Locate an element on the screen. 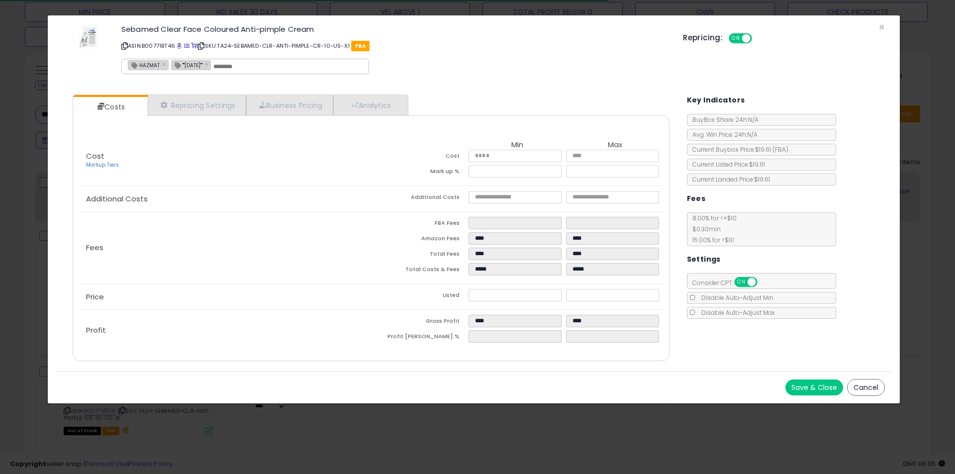 The height and width of the screenshot is (474, 955). p: Price is located at coordinates (224, 297).